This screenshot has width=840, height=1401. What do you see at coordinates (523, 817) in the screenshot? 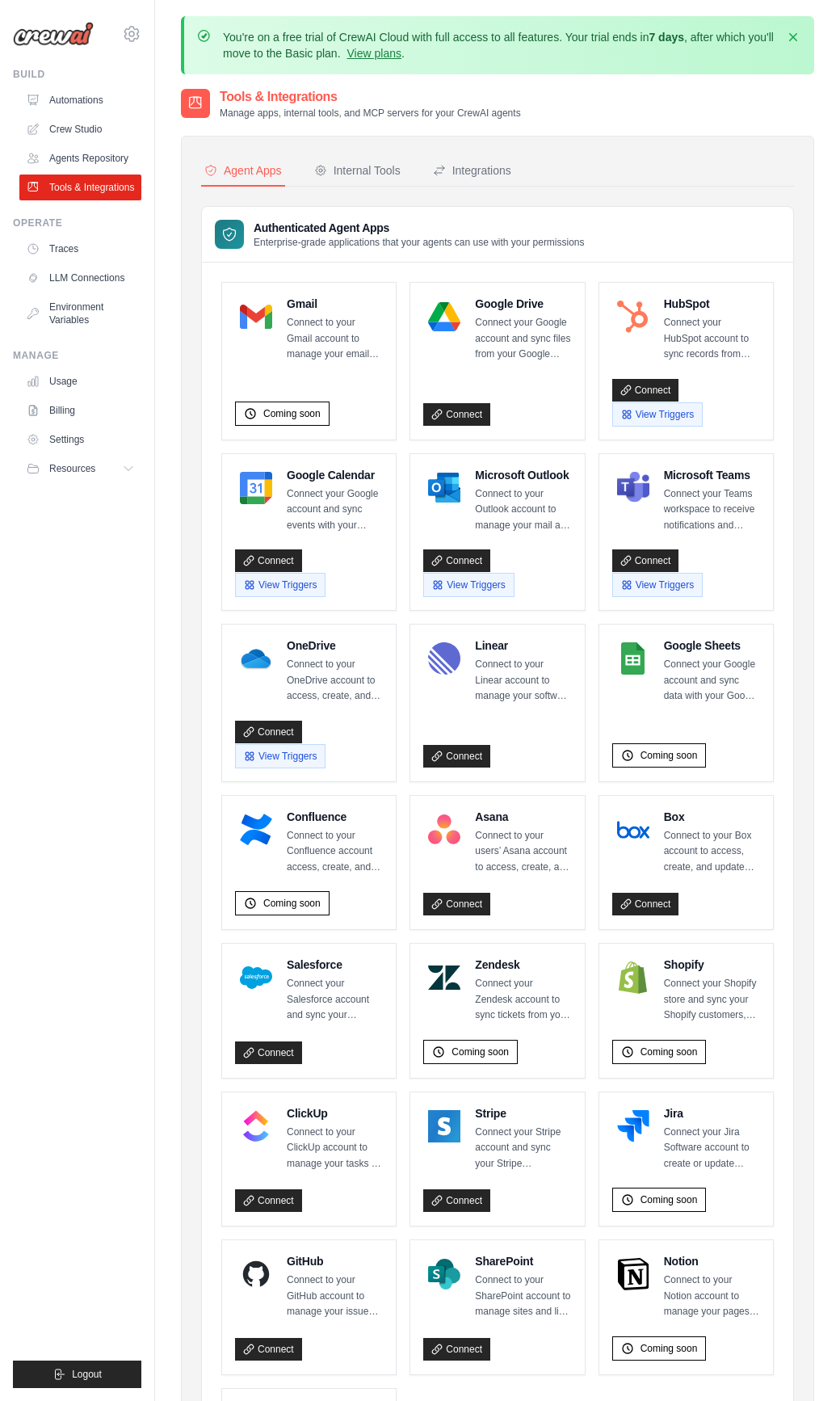
I see `h4: Asana` at bounding box center [523, 817].